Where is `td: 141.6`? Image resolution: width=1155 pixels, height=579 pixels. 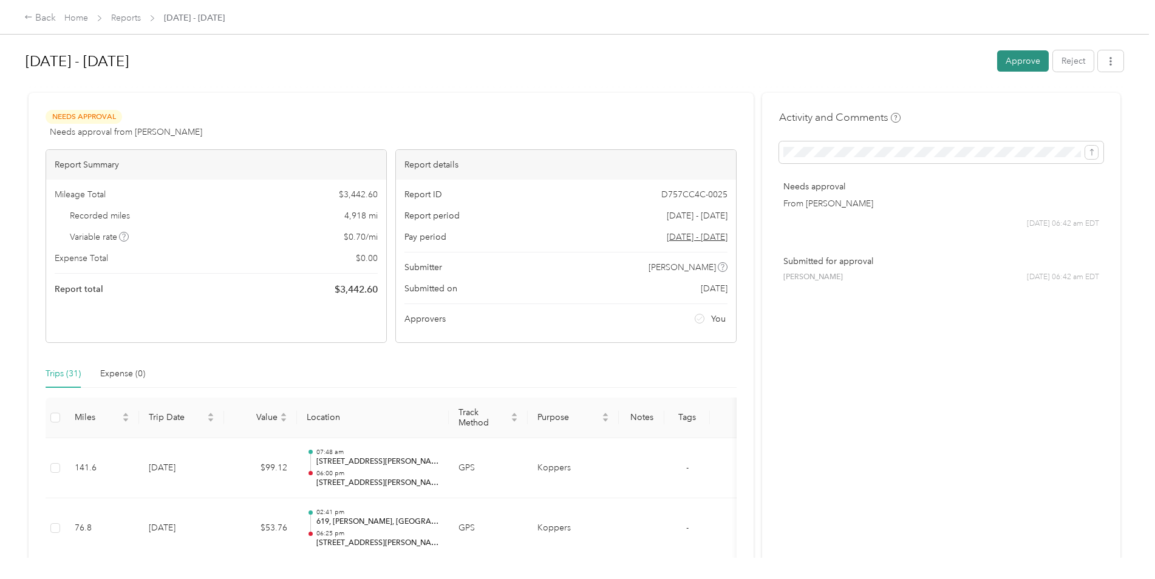
td: 141.6 is located at coordinates (102, 469).